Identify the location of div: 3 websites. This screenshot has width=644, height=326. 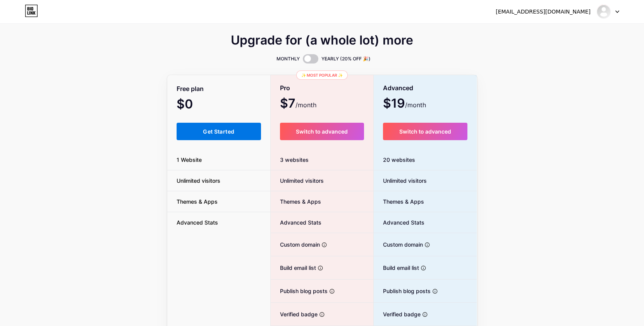
(322, 160).